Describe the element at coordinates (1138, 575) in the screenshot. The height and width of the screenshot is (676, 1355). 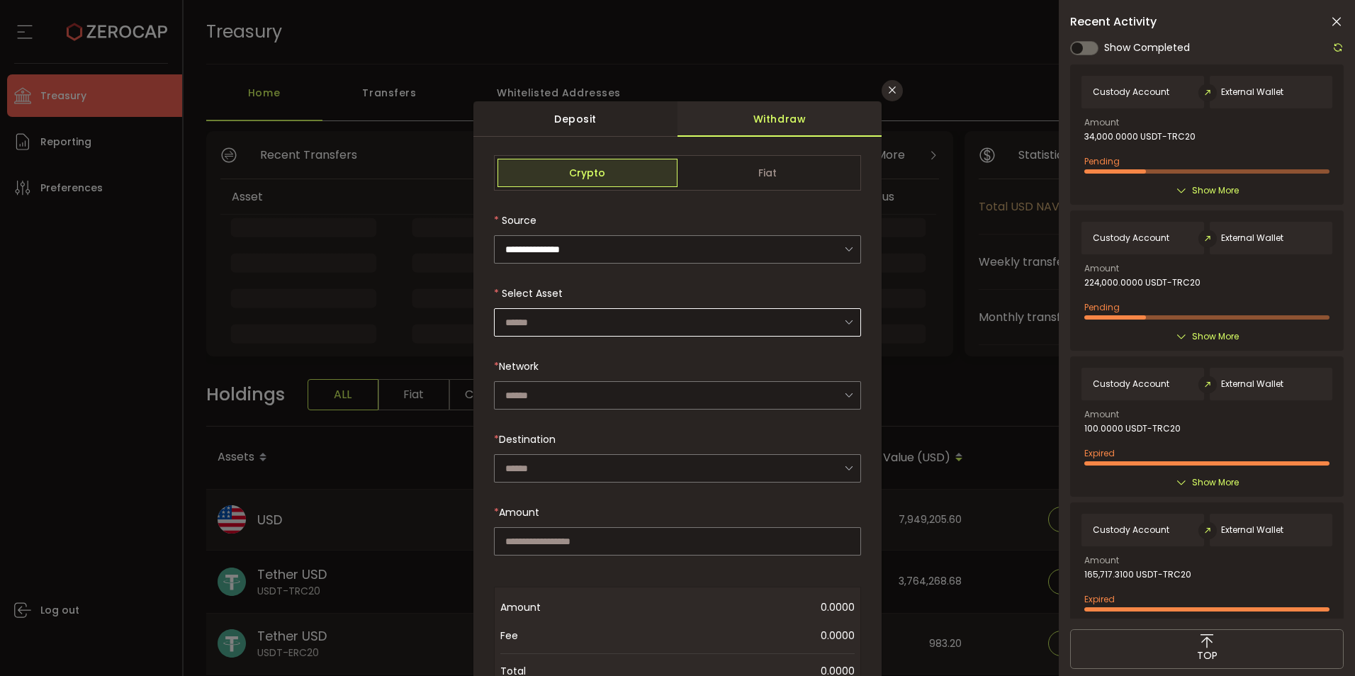
I see `span: 165,717.3100 USDT-TRC20` at that location.